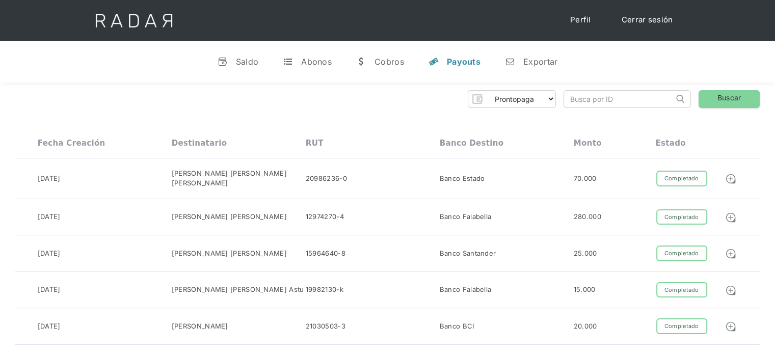  What do you see at coordinates (468, 254) in the screenshot?
I see `div: Banco Santander` at bounding box center [468, 254].